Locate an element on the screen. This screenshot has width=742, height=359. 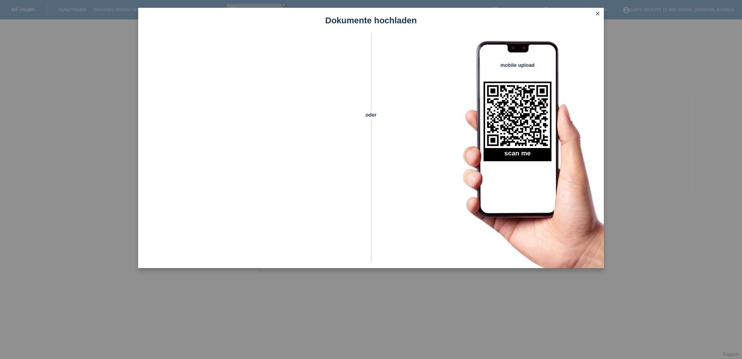
h1: Dokumente hochladen is located at coordinates (371, 20).